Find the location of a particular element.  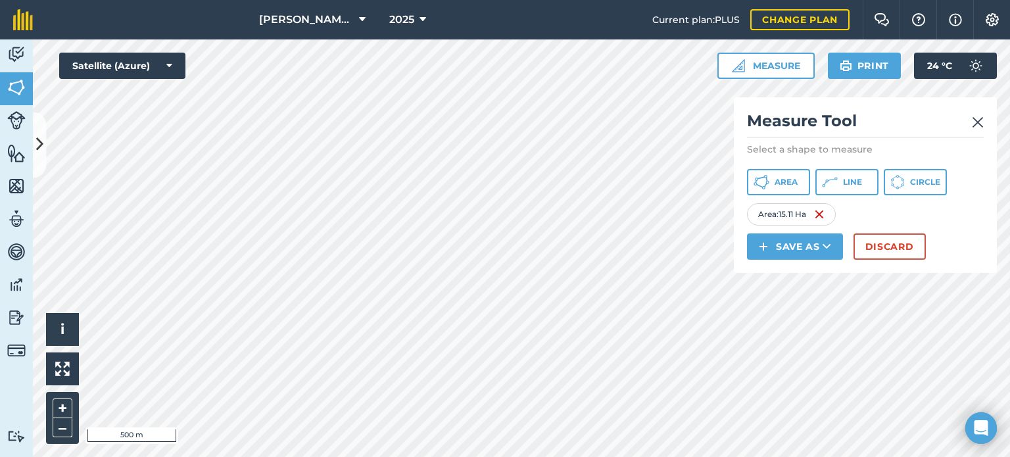

button: 24 °C is located at coordinates (956, 66).